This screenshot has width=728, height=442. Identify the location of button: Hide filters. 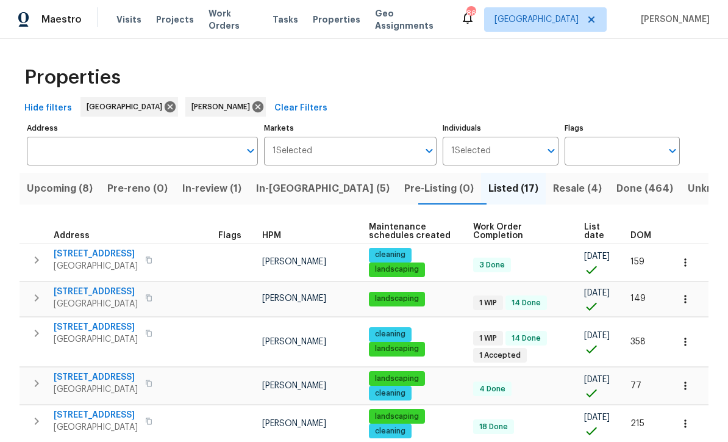
(48, 108).